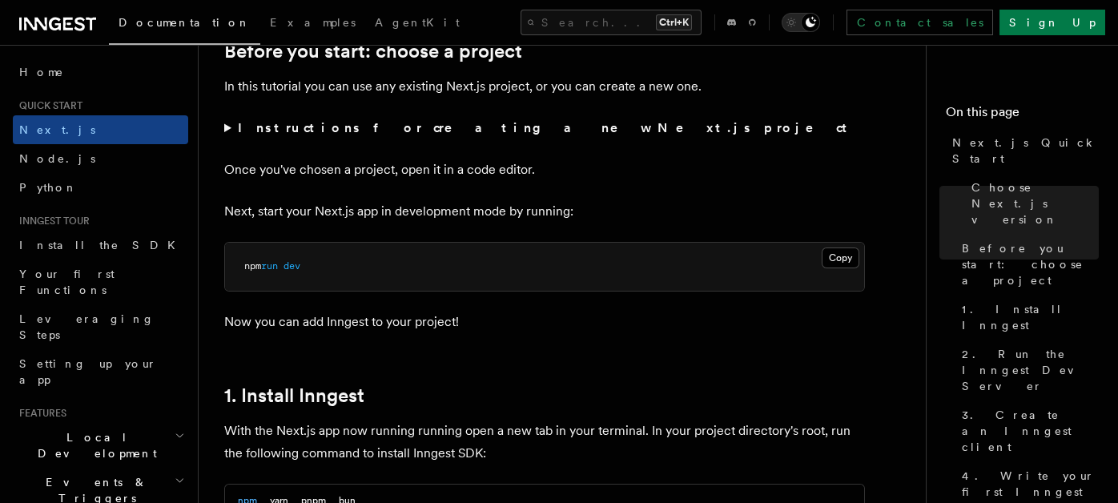 This screenshot has height=503, width=1118. Describe the element at coordinates (1022, 151) in the screenshot. I see `a: Next.js Quick Start` at that location.